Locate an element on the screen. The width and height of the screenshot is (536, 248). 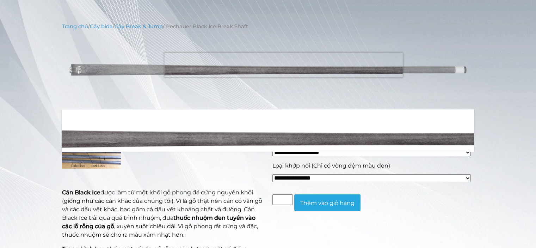
font: Loại khớp nối (Chỉ có vòng đệm màu đen) is located at coordinates (331, 165).